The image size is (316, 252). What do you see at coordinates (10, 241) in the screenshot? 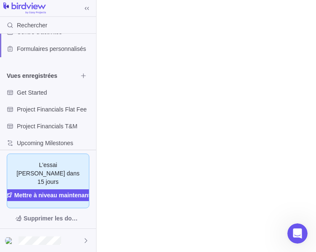
I see `img: Show` at bounding box center [10, 241].